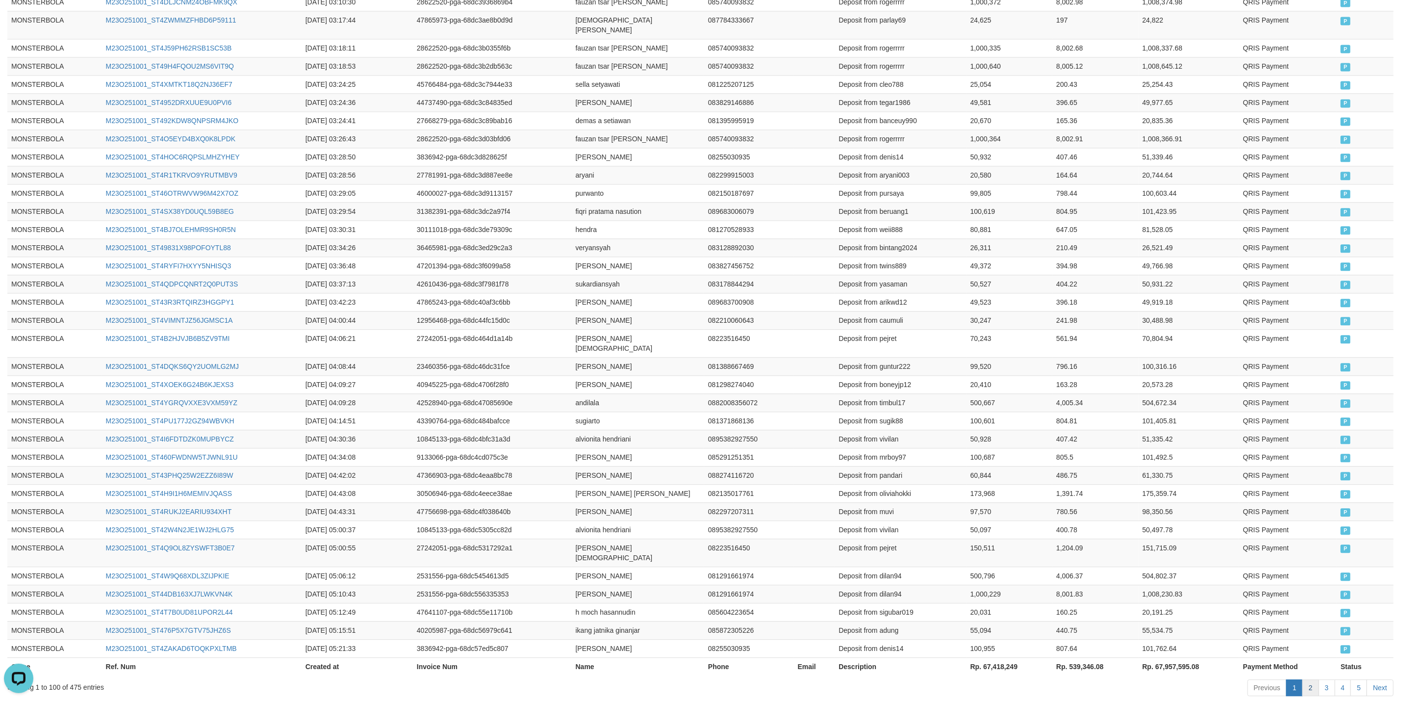  What do you see at coordinates (1095, 25) in the screenshot?
I see `td: 197` at bounding box center [1095, 25].